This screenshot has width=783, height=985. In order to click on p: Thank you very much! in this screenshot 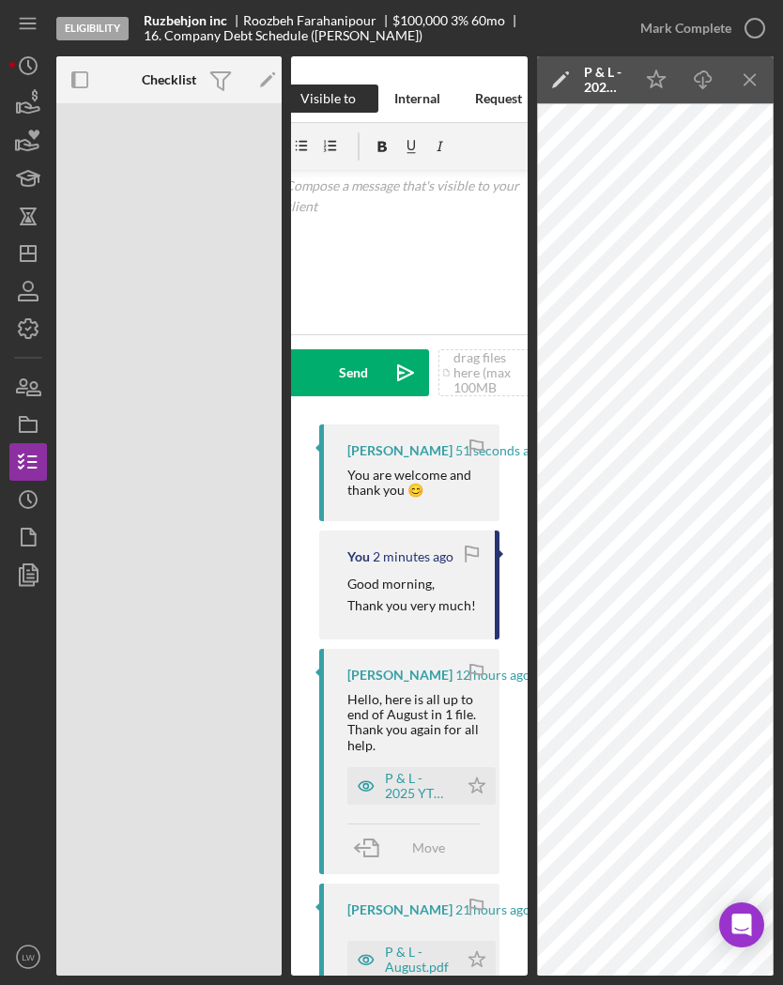, I will do `click(411, 606)`.